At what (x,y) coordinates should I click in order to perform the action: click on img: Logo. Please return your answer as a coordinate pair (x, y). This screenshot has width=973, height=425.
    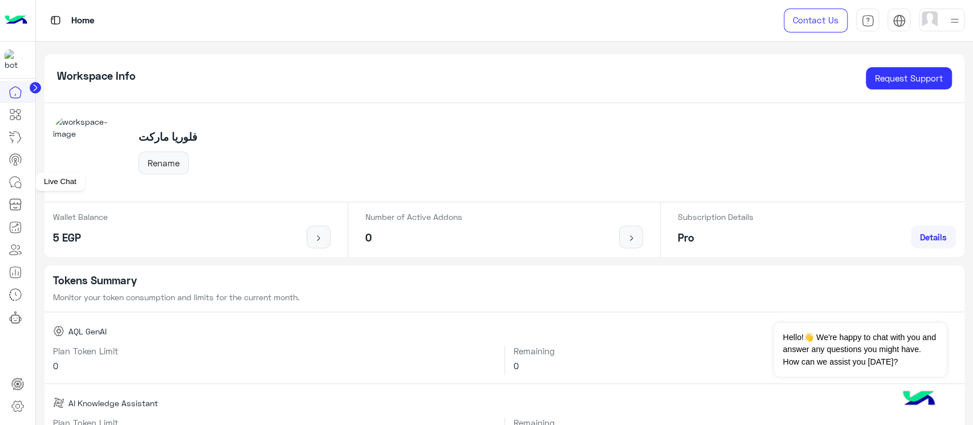
    Looking at the image, I should click on (16, 21).